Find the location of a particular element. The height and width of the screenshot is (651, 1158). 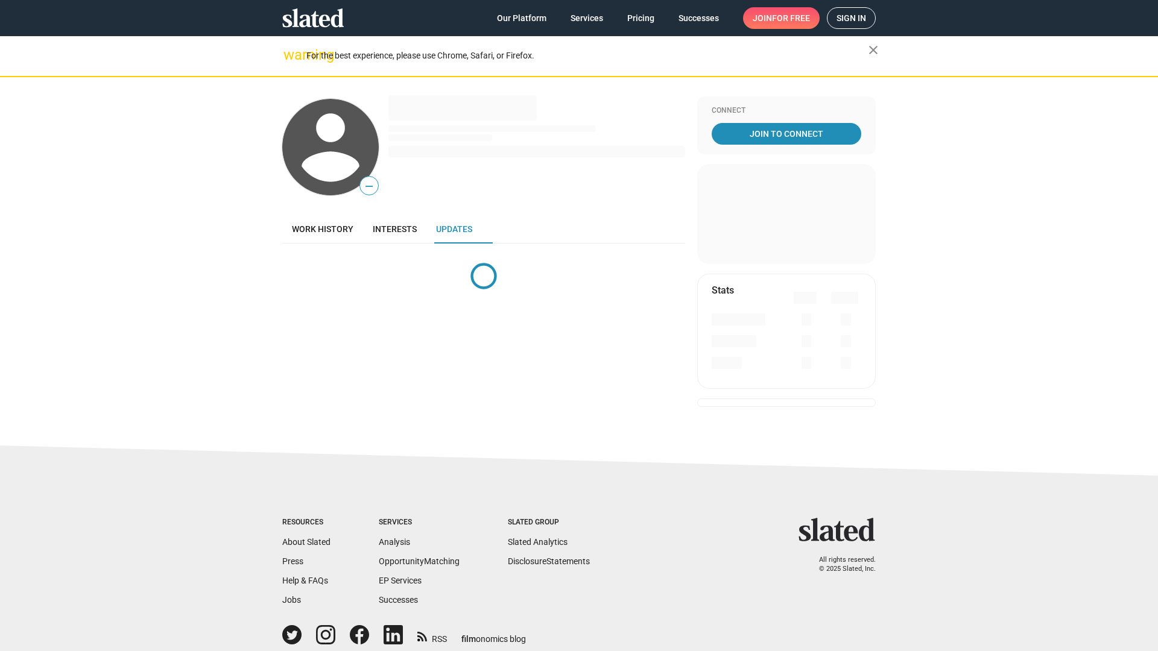

a: Work history is located at coordinates (323, 229).